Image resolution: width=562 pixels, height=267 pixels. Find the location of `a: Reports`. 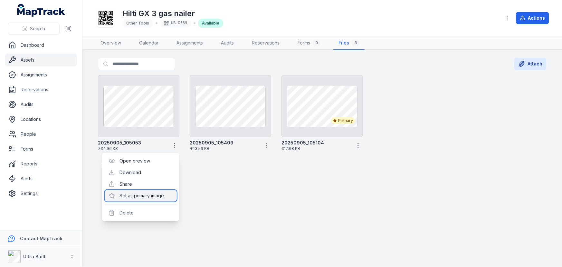

a: Reports is located at coordinates (41, 164).